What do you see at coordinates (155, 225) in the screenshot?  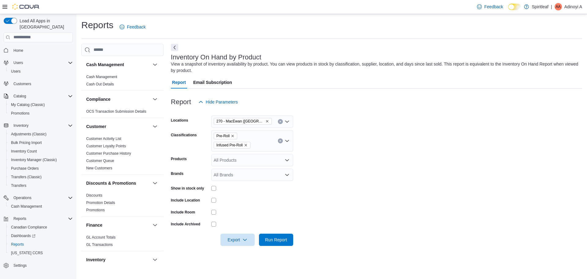 I see `button: Finance` at bounding box center [155, 225].